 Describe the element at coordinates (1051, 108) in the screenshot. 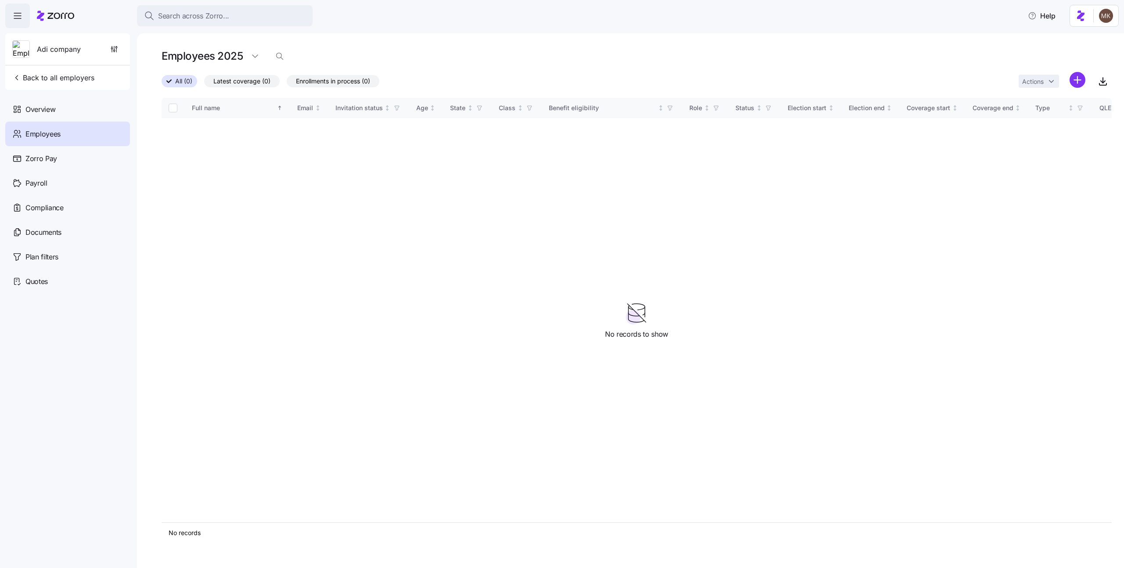

I see `div: Type` at that location.